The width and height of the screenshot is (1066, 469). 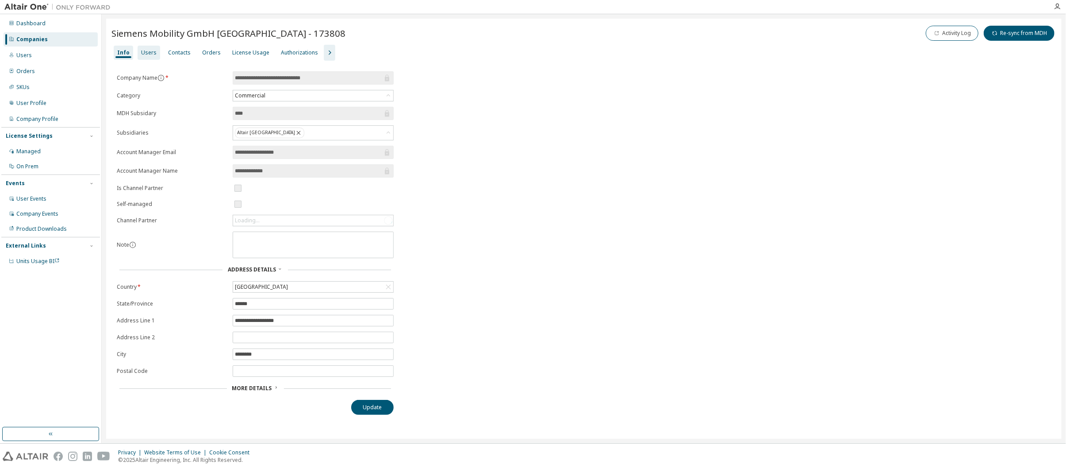 What do you see at coordinates (373, 407) in the screenshot?
I see `button: Update` at bounding box center [373, 407].